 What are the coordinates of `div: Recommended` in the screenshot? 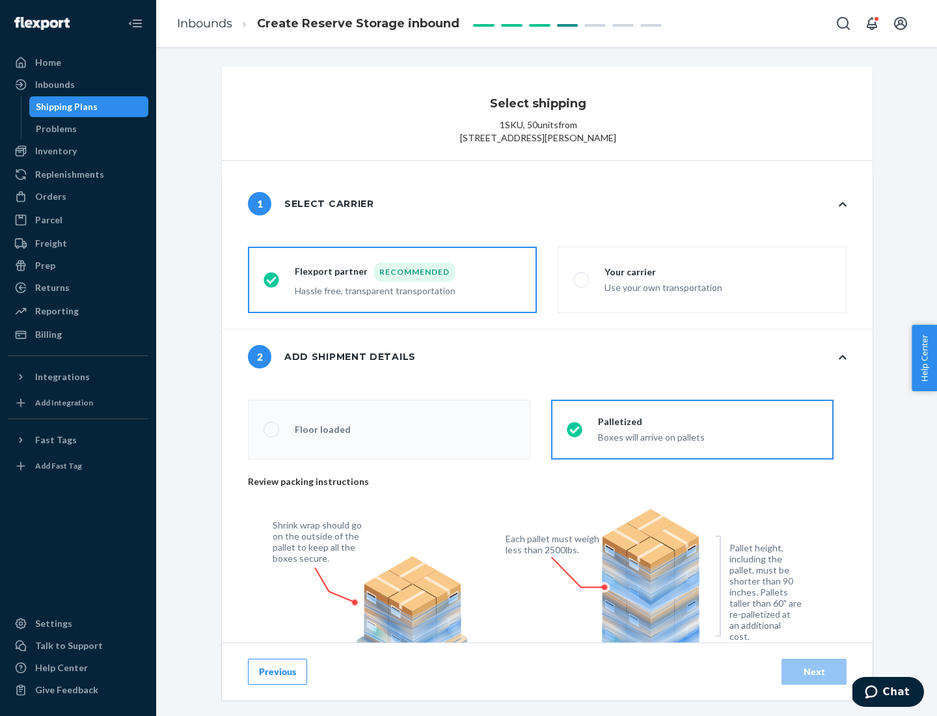 It's located at (415, 272).